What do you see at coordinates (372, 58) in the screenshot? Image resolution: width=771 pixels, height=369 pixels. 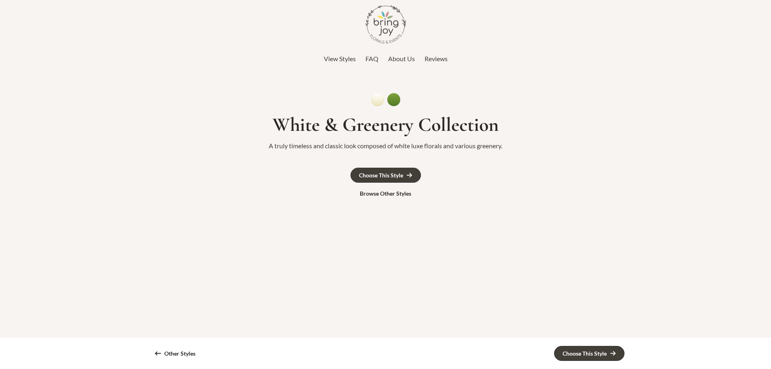 I see `span: FAQ` at bounding box center [372, 58].